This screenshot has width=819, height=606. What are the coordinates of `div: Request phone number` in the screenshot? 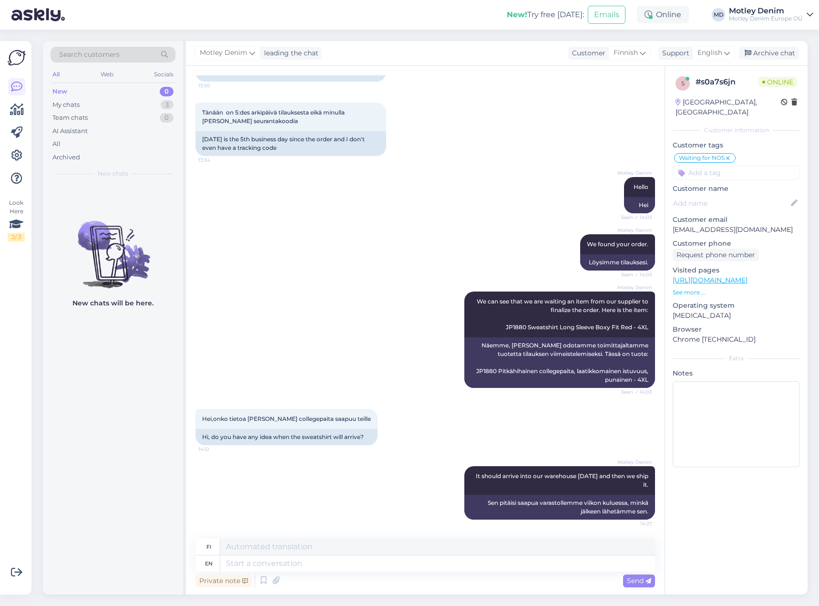 It's located at (716, 255).